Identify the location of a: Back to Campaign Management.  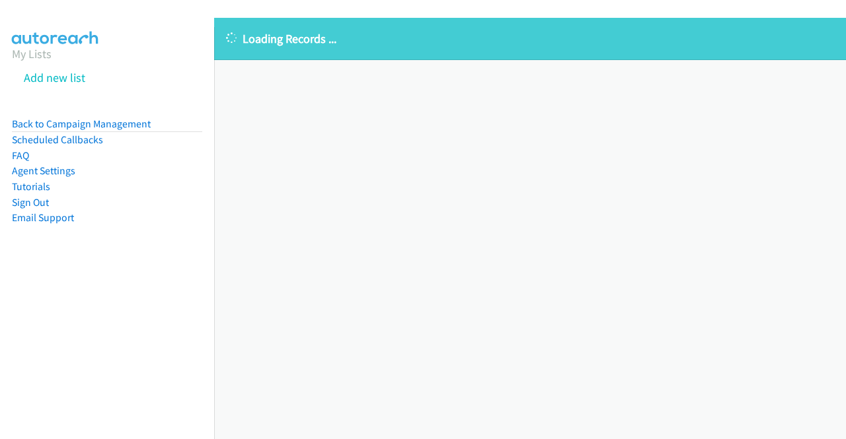
(81, 124).